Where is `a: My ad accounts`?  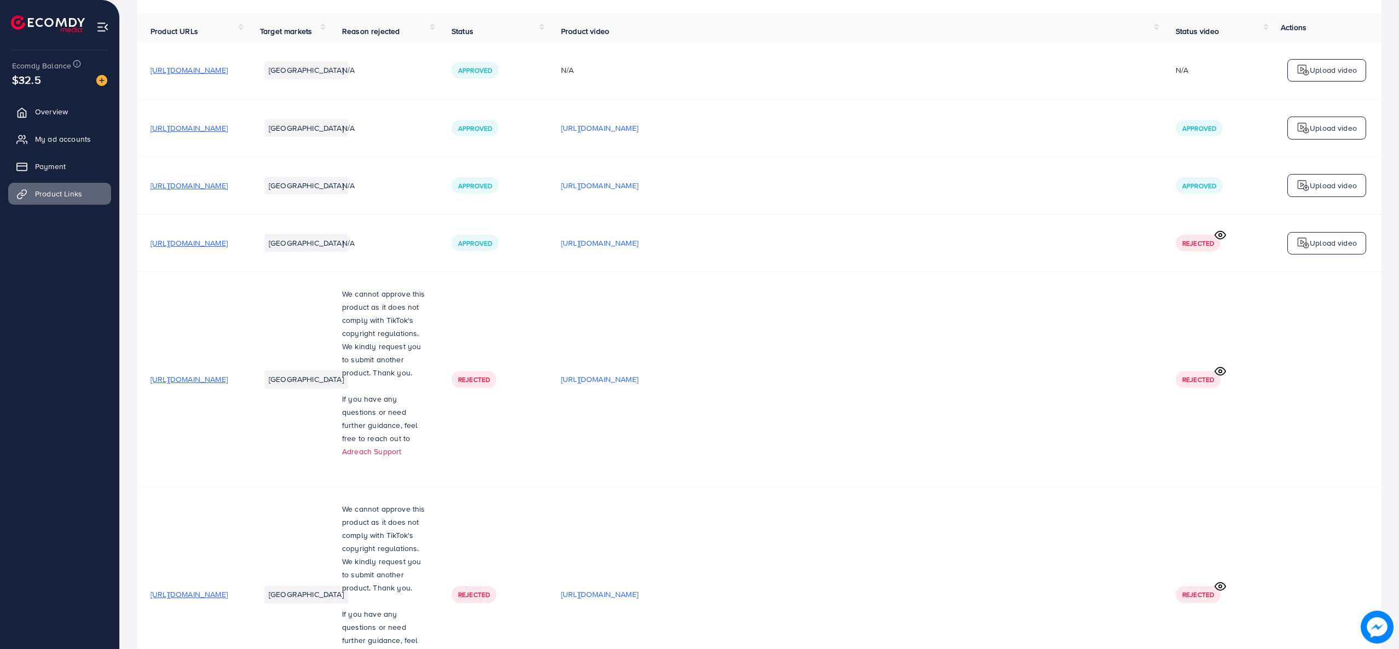
a: My ad accounts is located at coordinates (60, 139).